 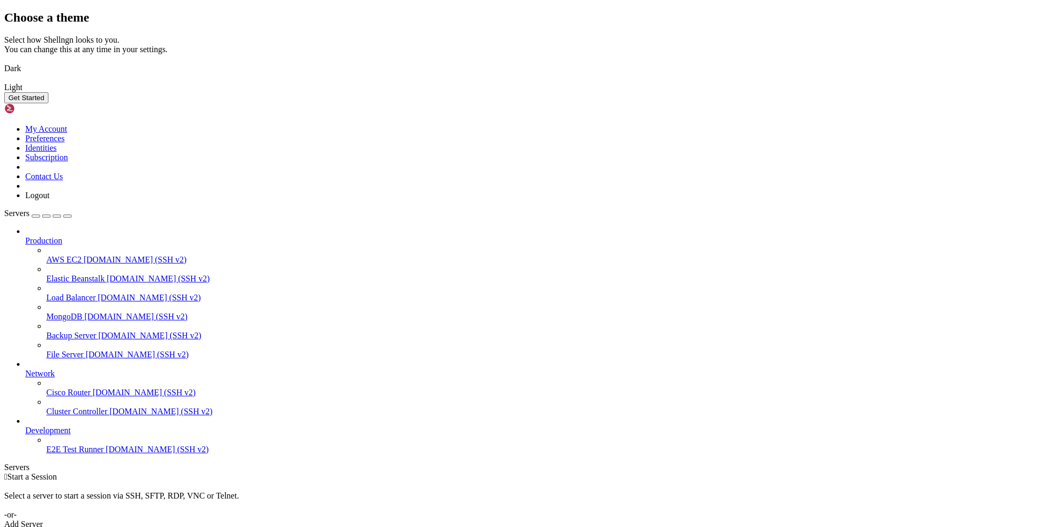 I want to click on span: Load Balancer, so click(x=71, y=297).